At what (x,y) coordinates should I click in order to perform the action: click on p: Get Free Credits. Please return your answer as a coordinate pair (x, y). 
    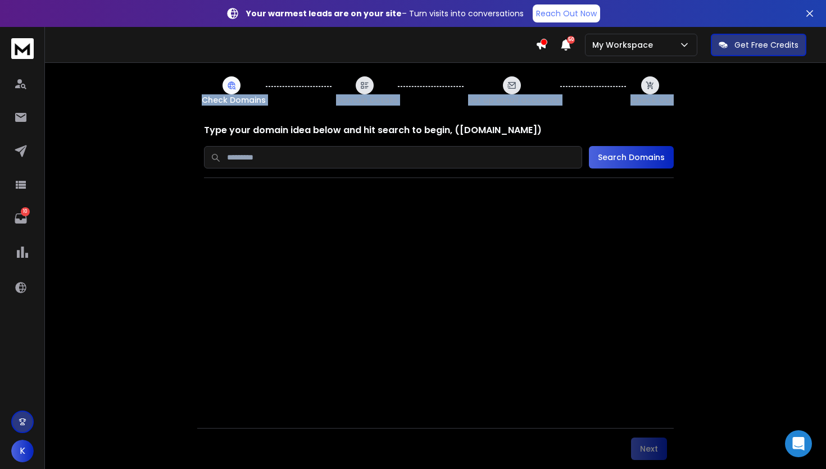
    Looking at the image, I should click on (767, 45).